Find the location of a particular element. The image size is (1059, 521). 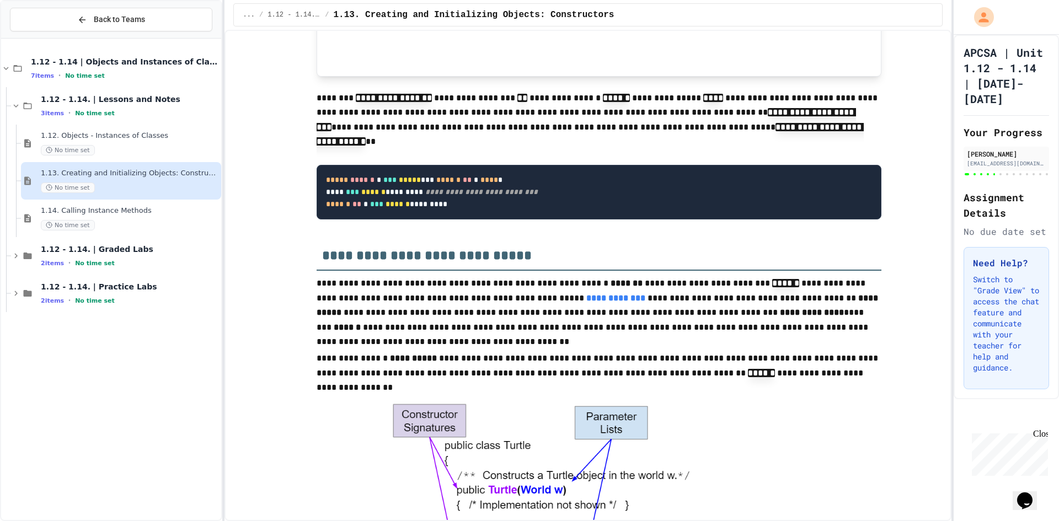

h2: Assignment Details is located at coordinates (1006, 205).